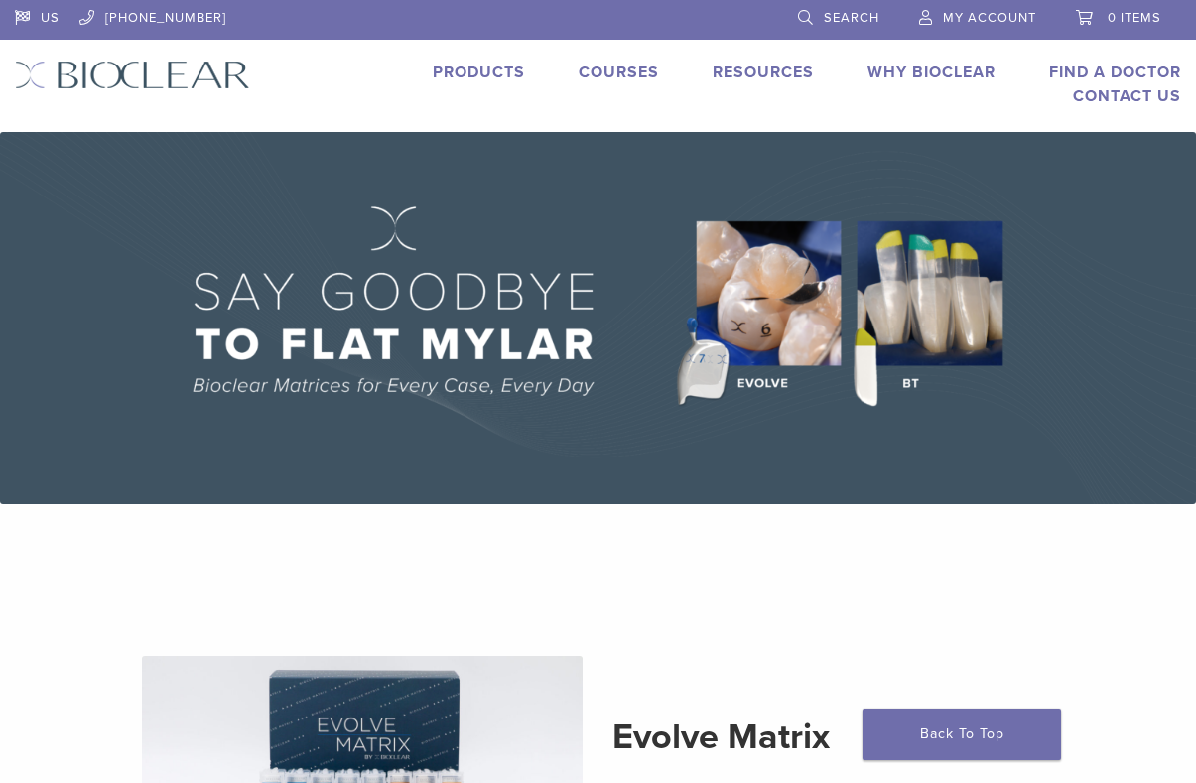 The image size is (1196, 783). What do you see at coordinates (989, 18) in the screenshot?
I see `span: My Account` at bounding box center [989, 18].